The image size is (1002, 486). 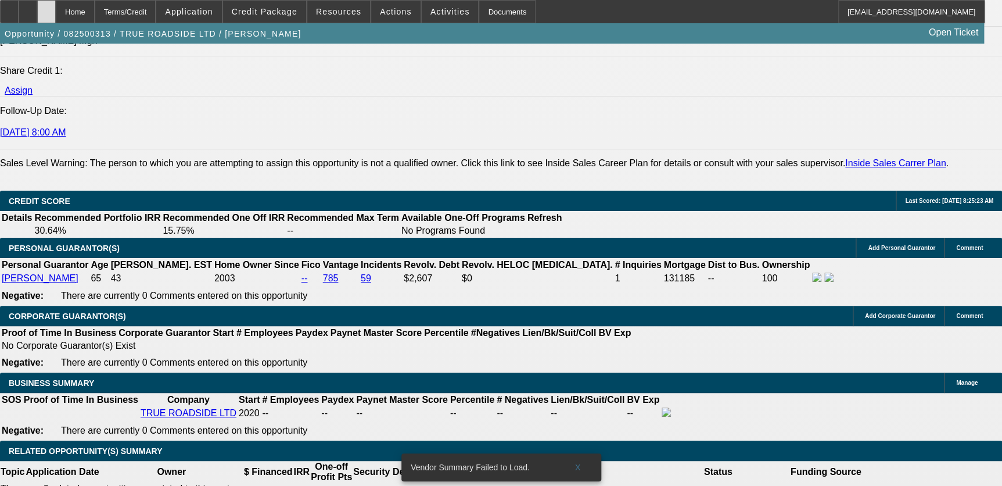 What do you see at coordinates (164, 332) in the screenshot?
I see `b: Corporate Guarantor` at bounding box center [164, 332].